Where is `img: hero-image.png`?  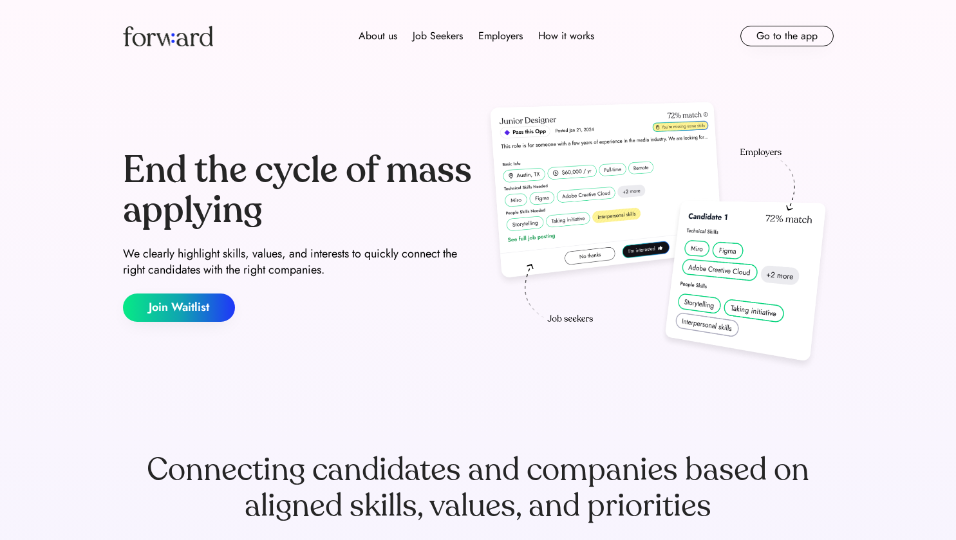
img: hero-image.png is located at coordinates (658, 236).